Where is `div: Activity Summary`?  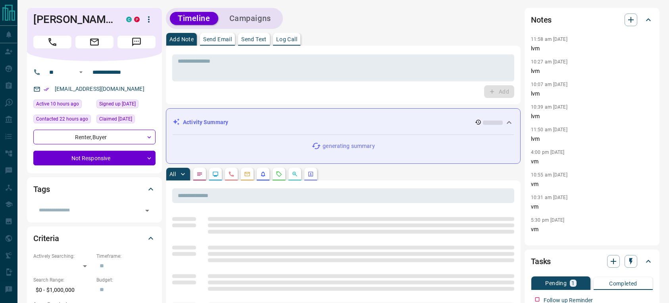
div: Activity Summary is located at coordinates (343, 122).